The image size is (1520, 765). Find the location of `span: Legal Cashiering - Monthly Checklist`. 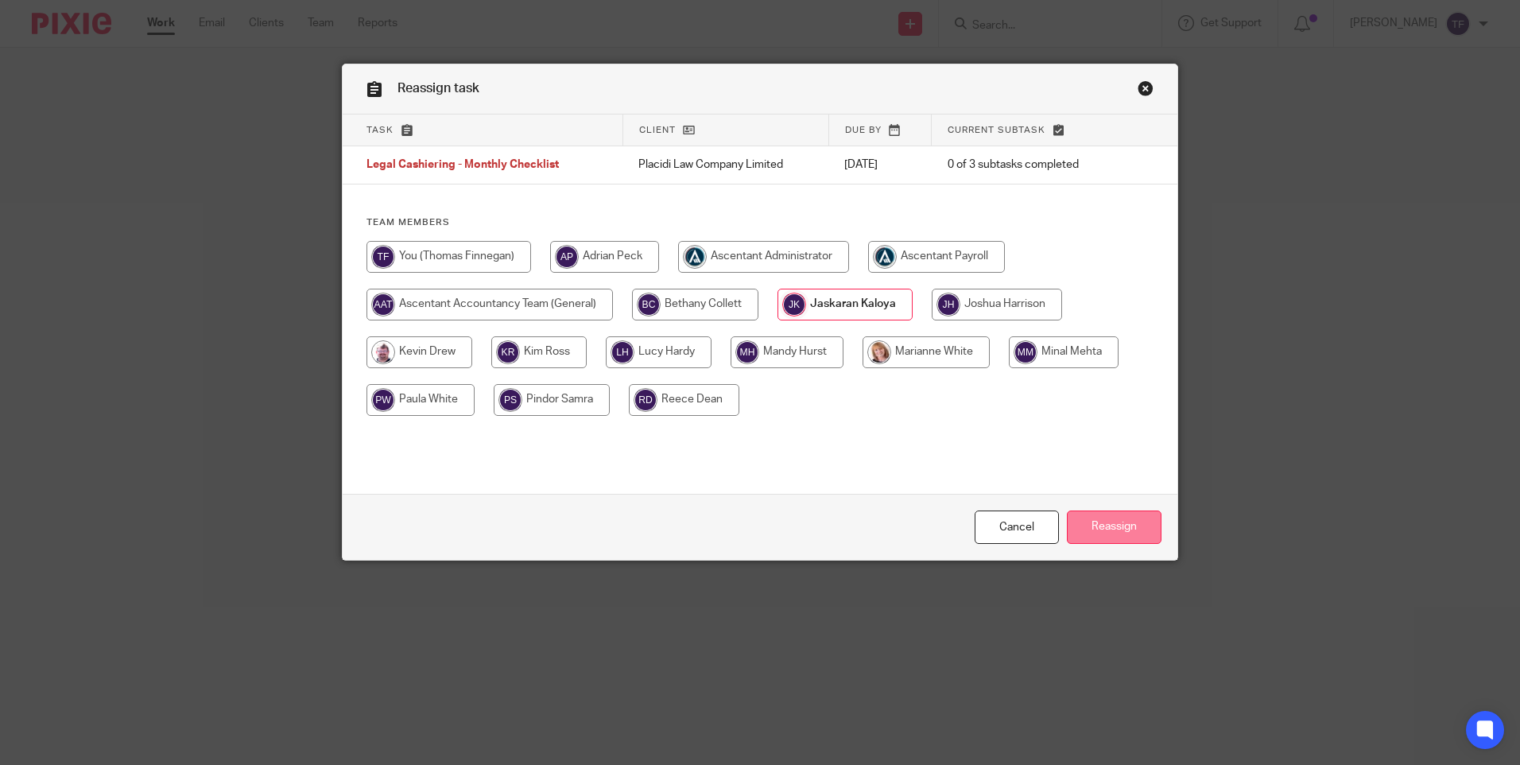

span: Legal Cashiering - Monthly Checklist is located at coordinates (463, 165).